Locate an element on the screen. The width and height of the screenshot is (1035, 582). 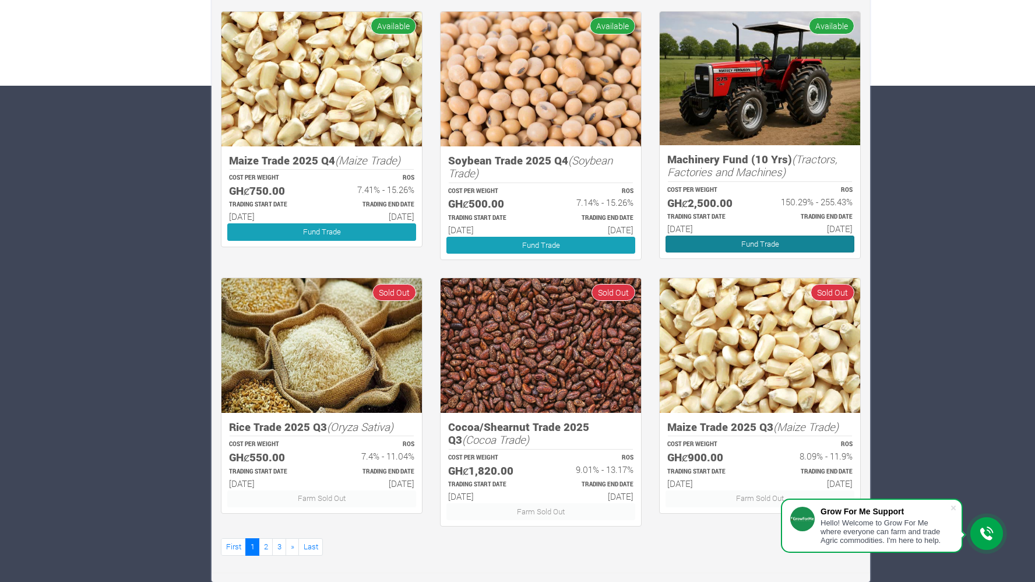
div: Hello! Welcome to Grow For Me where everyone can farm and trade Agric commodities. I'm here to help. is located at coordinates (886, 531).